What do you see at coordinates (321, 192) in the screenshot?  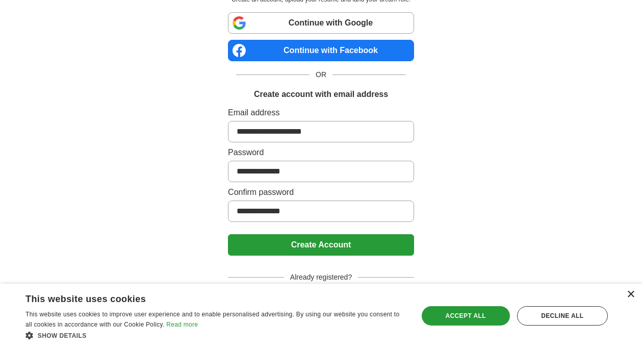 I see `label: Confirm password` at bounding box center [321, 192].